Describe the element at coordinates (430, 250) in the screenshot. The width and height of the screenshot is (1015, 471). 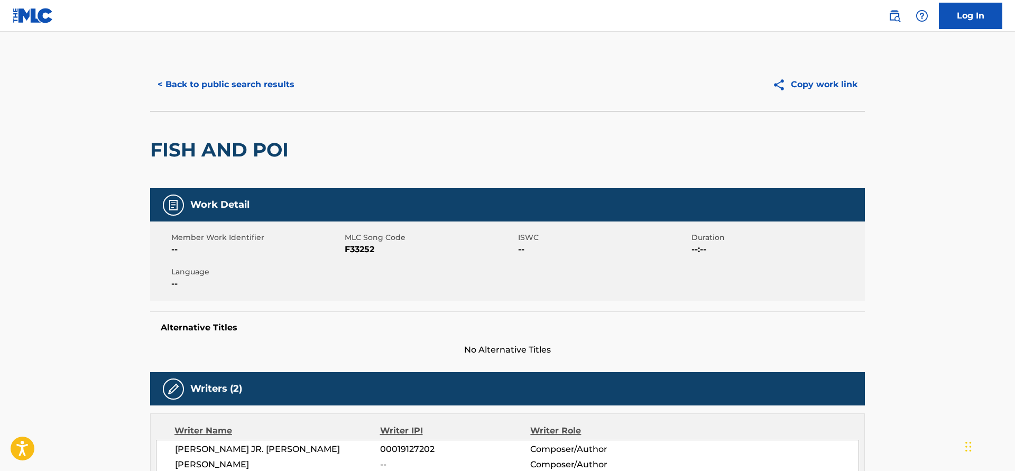
I see `span: F33252` at that location.